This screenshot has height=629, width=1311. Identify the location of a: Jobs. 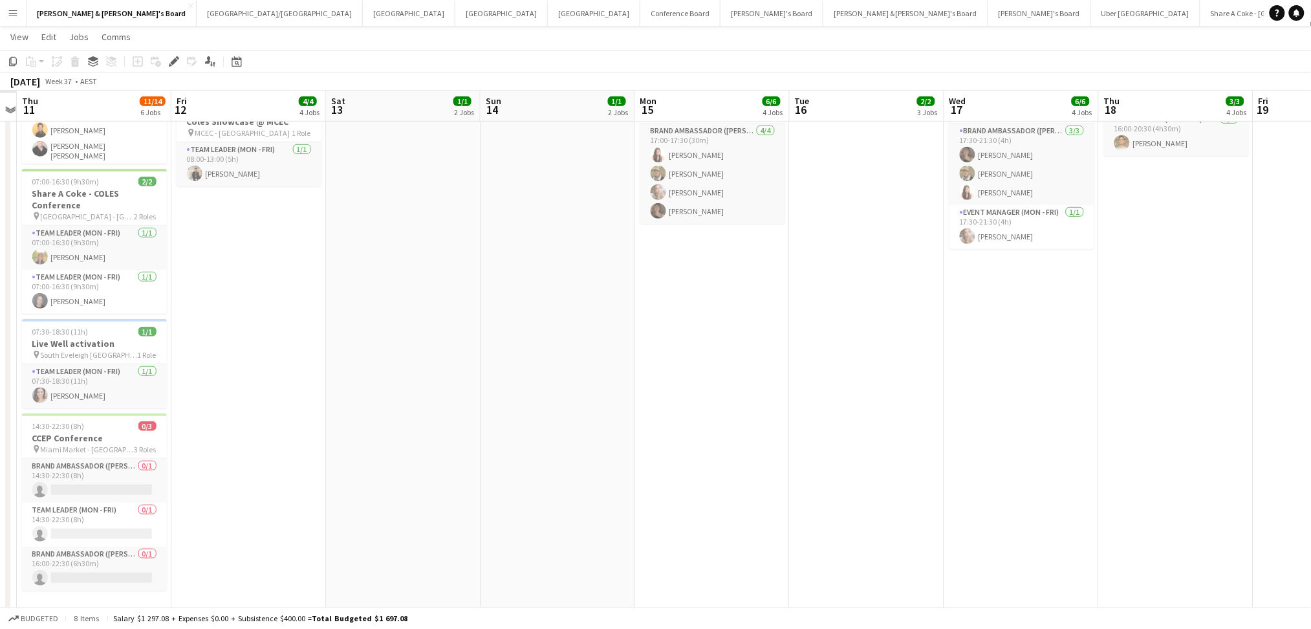
(79, 37).